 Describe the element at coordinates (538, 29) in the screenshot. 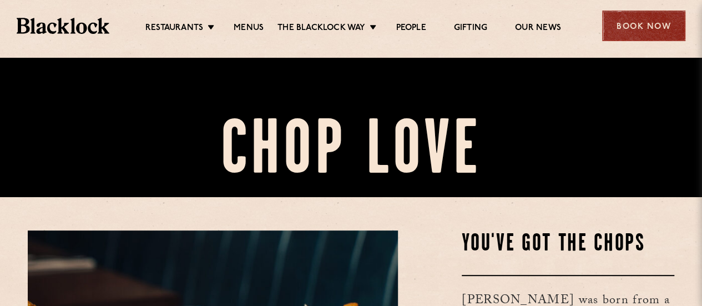

I see `a: Our News` at that location.